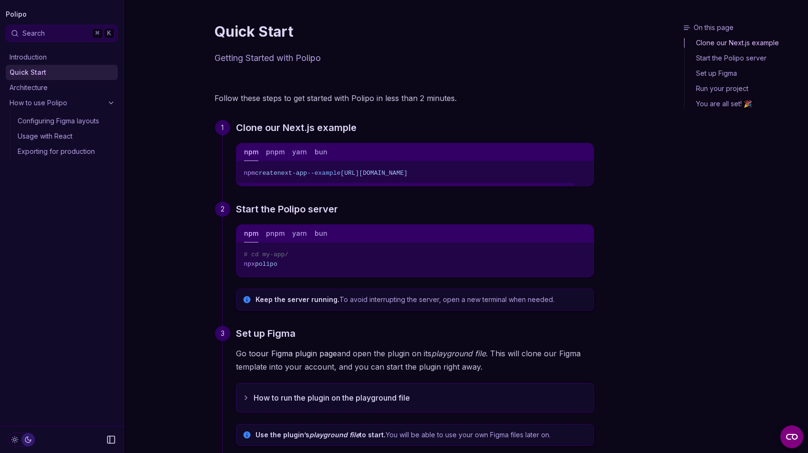  What do you see at coordinates (61, 103) in the screenshot?
I see `a: How to use Polipo` at bounding box center [61, 103].